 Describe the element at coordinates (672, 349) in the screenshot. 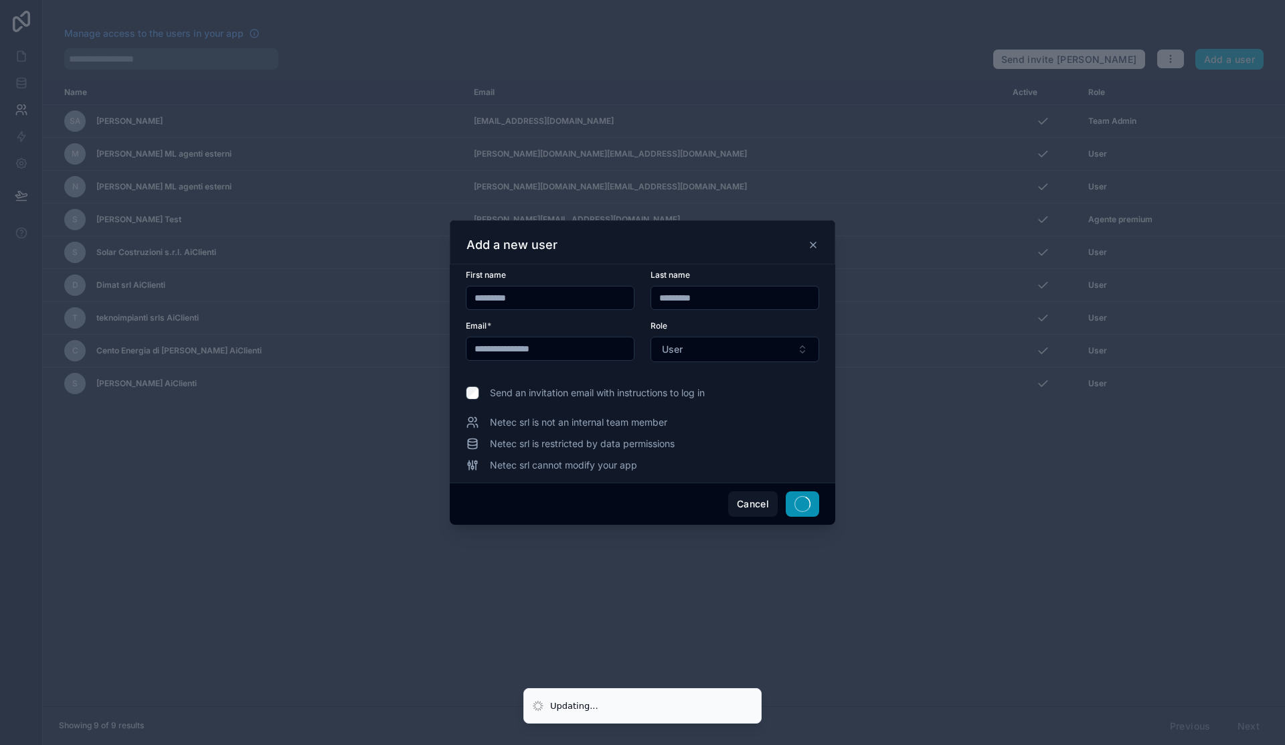

I see `span: User` at that location.